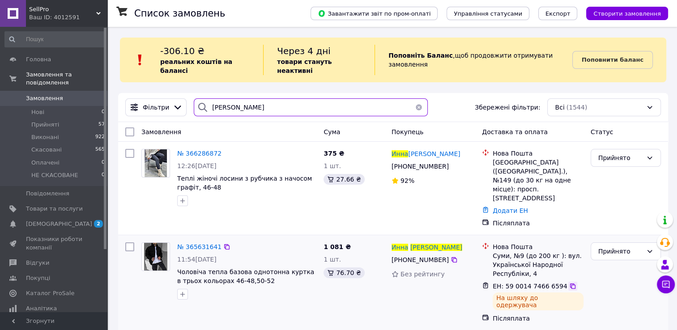 The width and height of the screenshot is (677, 330). What do you see at coordinates (666, 285) in the screenshot?
I see `button: Чат з покупцем` at bounding box center [666, 285].